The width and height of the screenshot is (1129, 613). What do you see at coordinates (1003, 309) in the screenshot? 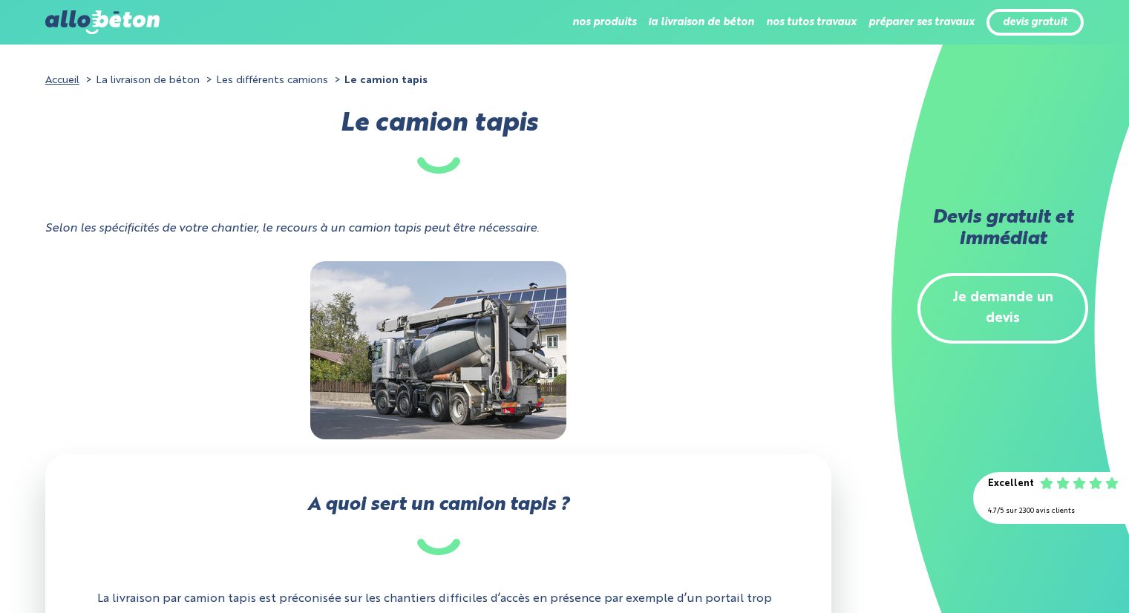
I see `a: Je demande un devis` at bounding box center [1003, 309].